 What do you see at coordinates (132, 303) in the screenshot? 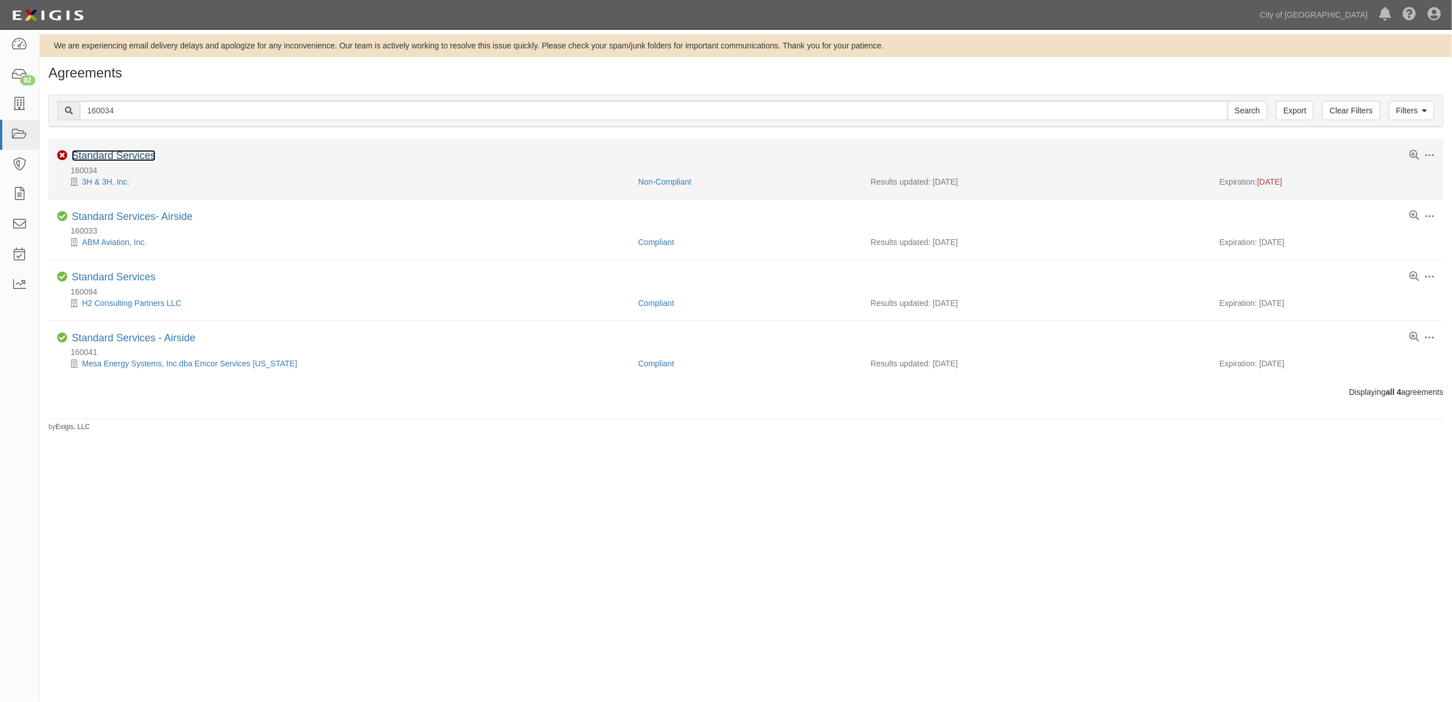
I see `a: H2 Consulting Partners LLC` at bounding box center [132, 303].